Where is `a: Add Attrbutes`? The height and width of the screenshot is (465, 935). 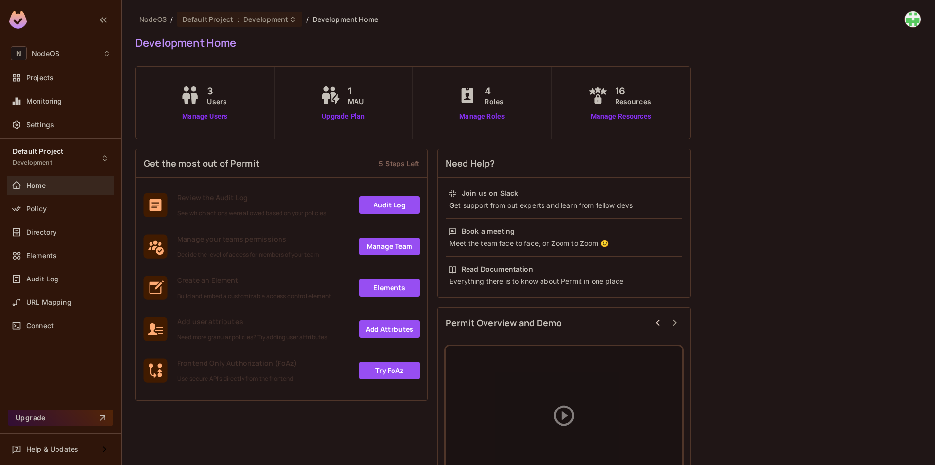 a: Add Attrbutes is located at coordinates (389, 329).